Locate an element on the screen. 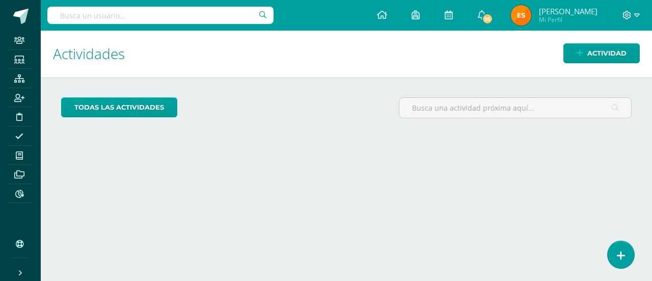 The height and width of the screenshot is (281, 652). span: Actividad is located at coordinates (606, 53).